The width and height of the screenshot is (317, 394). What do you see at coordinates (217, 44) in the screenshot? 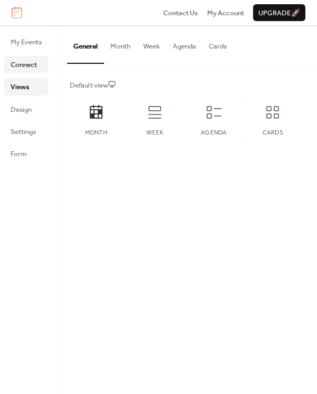
I see `button: Cards` at bounding box center [217, 44].